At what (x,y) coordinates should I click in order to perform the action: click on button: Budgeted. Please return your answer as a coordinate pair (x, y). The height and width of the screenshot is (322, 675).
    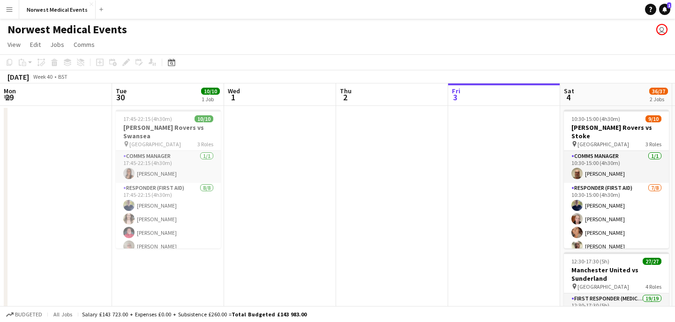
    Looking at the image, I should click on (24, 314).